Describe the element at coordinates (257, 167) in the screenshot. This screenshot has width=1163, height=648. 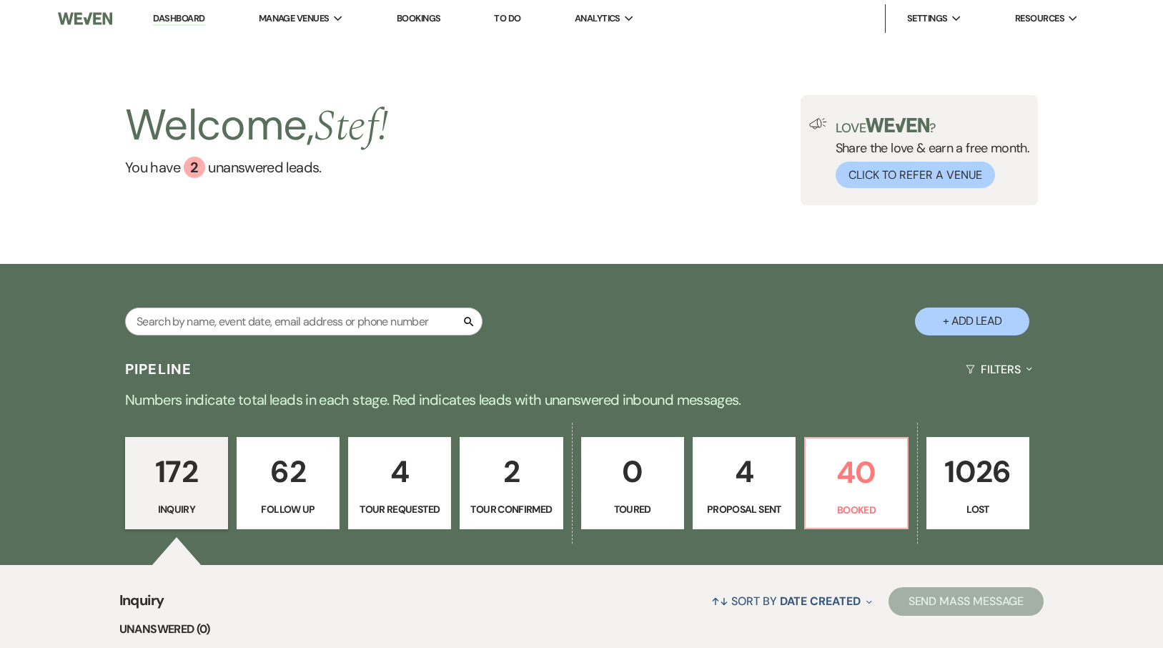
I see `a: You have 2 unanswered leads.` at that location.